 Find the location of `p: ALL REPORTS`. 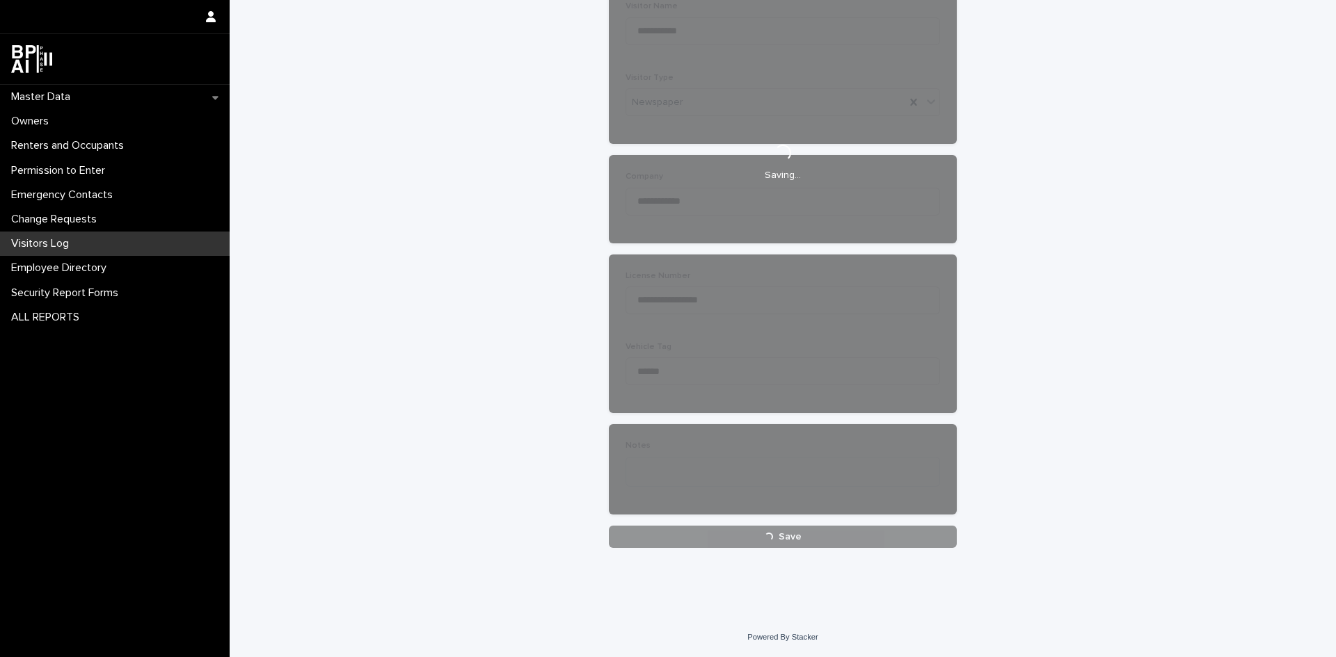

p: ALL REPORTS is located at coordinates (48, 317).